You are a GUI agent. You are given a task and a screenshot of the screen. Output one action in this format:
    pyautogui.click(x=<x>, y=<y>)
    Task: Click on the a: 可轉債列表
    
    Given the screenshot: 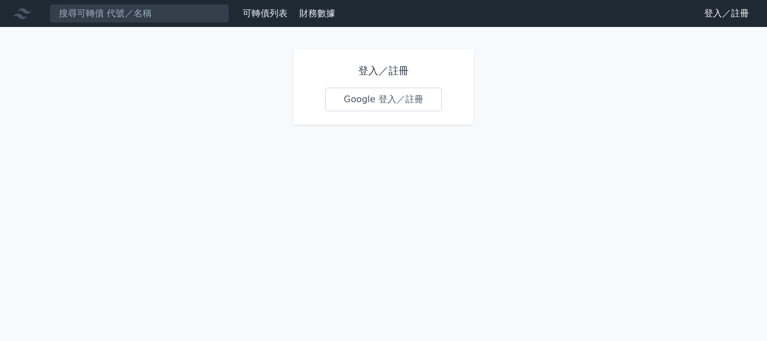 What is the action you would take?
    pyautogui.click(x=265, y=13)
    